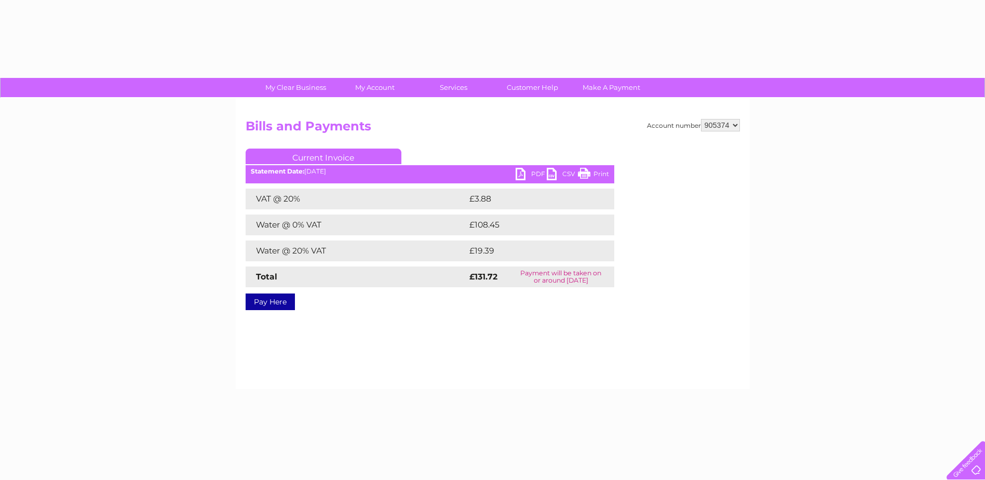  What do you see at coordinates (531, 225) in the screenshot?
I see `td: £108.45` at bounding box center [531, 225].